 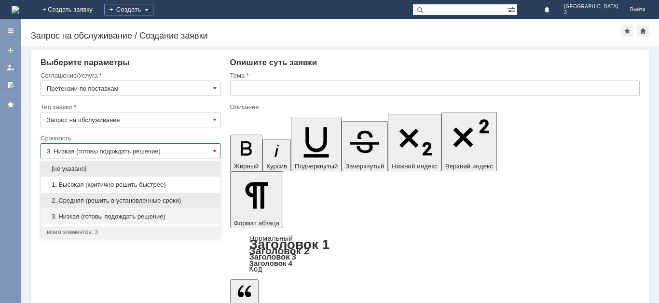 What do you see at coordinates (256, 269) in the screenshot?
I see `a: Код` at bounding box center [256, 269].